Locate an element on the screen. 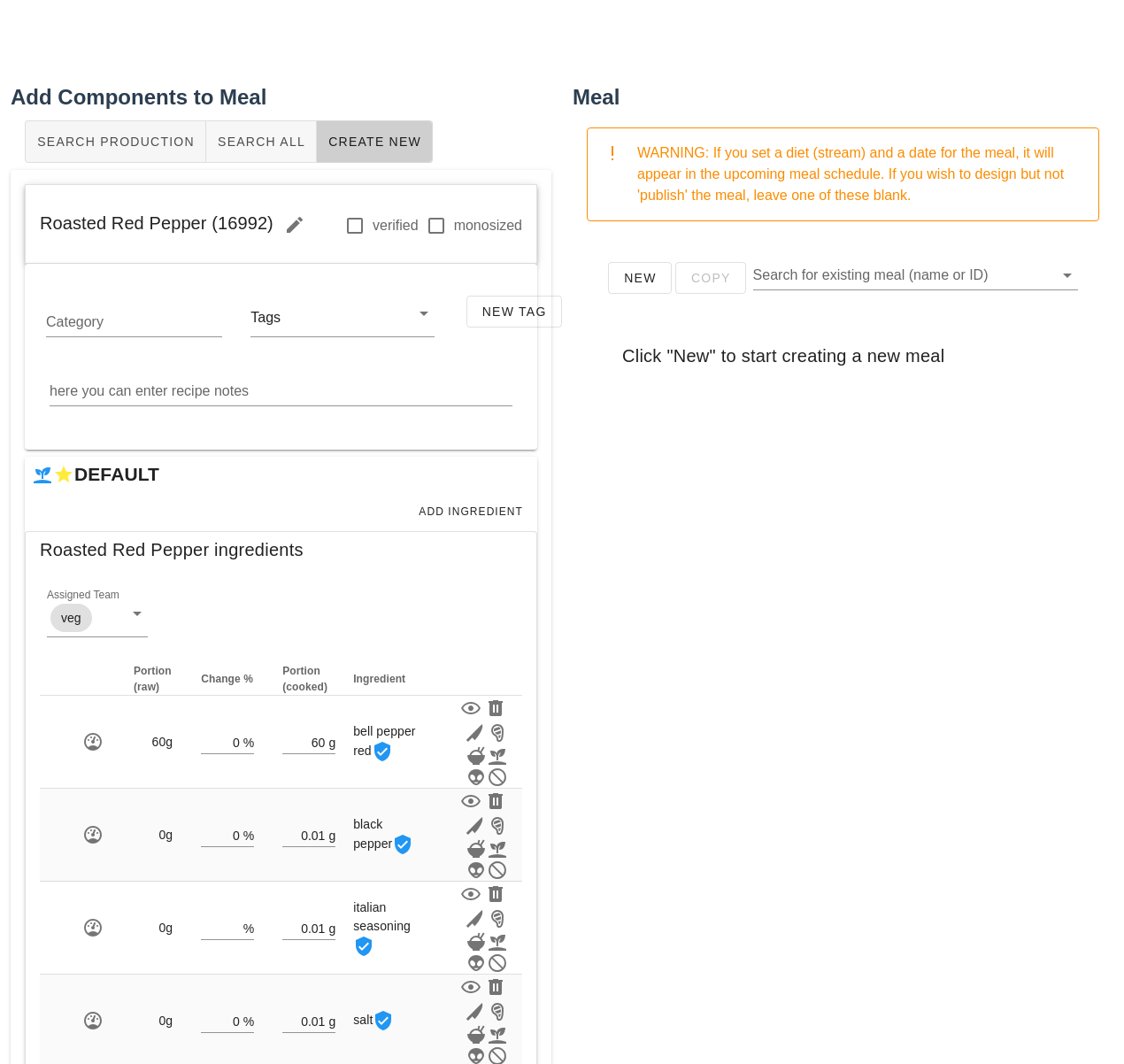 The width and height of the screenshot is (1124, 1064). h2: Add Components to Meal is located at coordinates (281, 97).